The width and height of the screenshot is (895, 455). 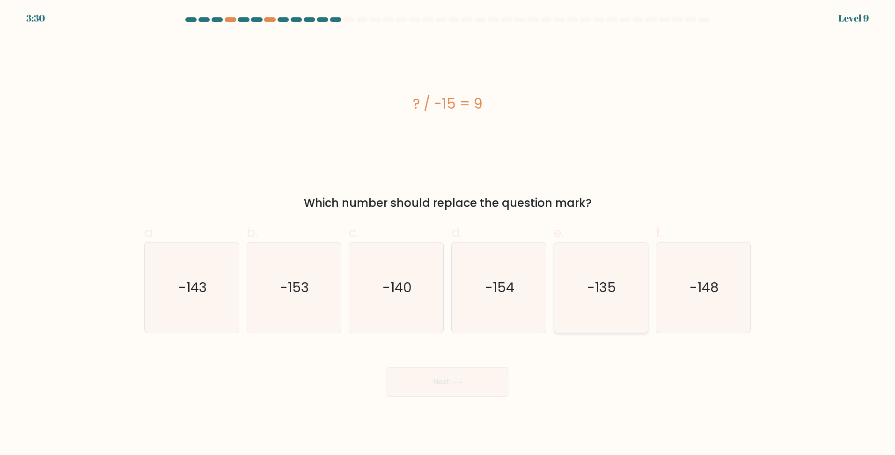 What do you see at coordinates (36, 18) in the screenshot?
I see `div: 3:30` at bounding box center [36, 18].